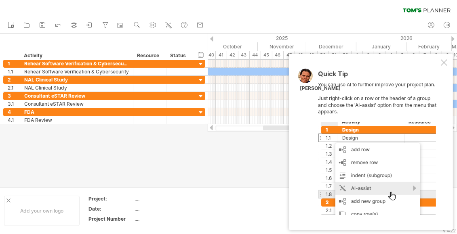 This screenshot has height=234, width=457. I want to click on div: 51, so click(334, 55).